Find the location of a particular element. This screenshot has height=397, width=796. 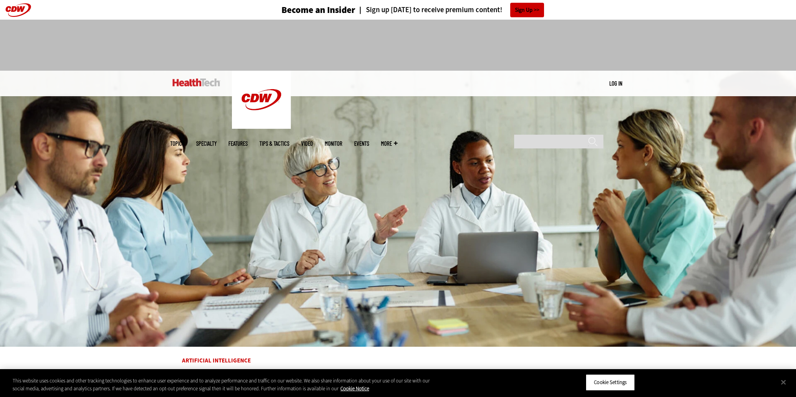

a: Features is located at coordinates (238, 143).